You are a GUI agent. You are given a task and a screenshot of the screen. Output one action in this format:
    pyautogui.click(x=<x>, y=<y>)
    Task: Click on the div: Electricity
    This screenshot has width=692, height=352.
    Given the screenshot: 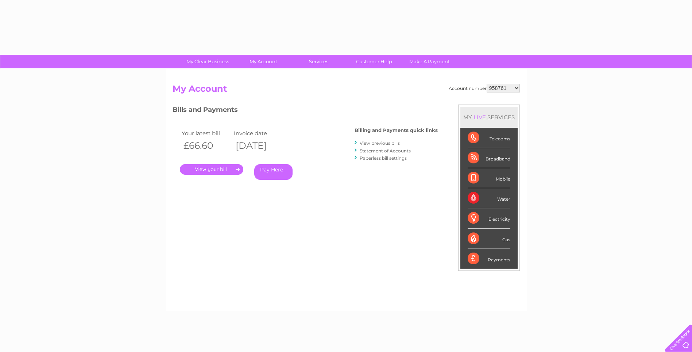 What is the action you would take?
    pyautogui.click(x=489, y=218)
    